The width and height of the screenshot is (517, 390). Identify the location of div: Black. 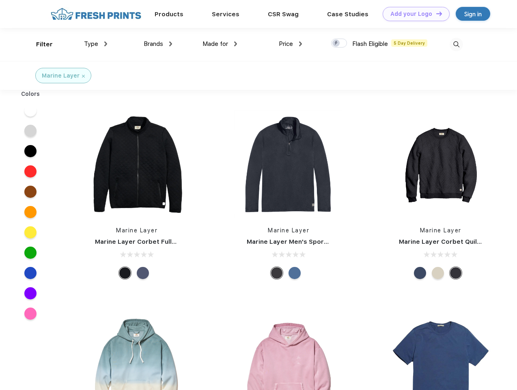
(125, 273).